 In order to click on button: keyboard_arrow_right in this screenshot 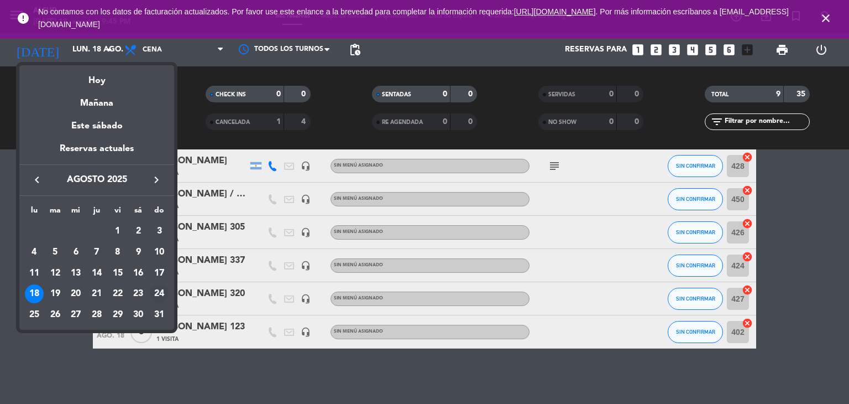, I will do `click(156, 180)`.